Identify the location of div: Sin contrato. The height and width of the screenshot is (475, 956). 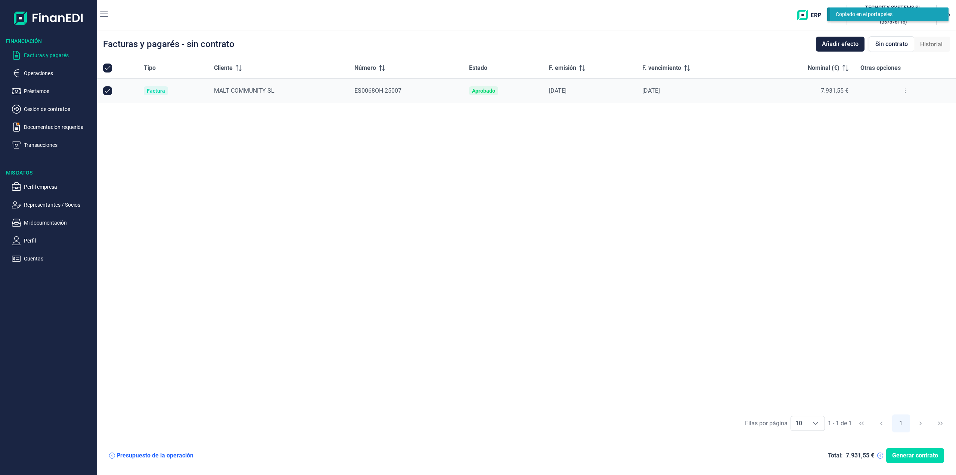
(892, 44).